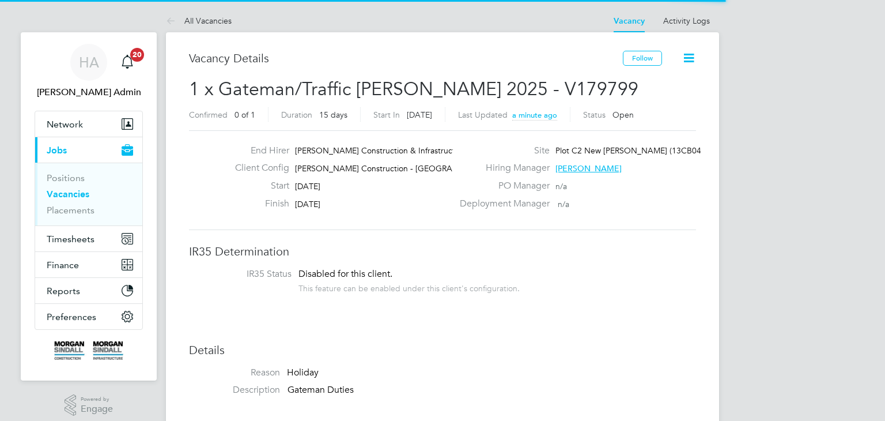  I want to click on span: Engage, so click(97, 408).